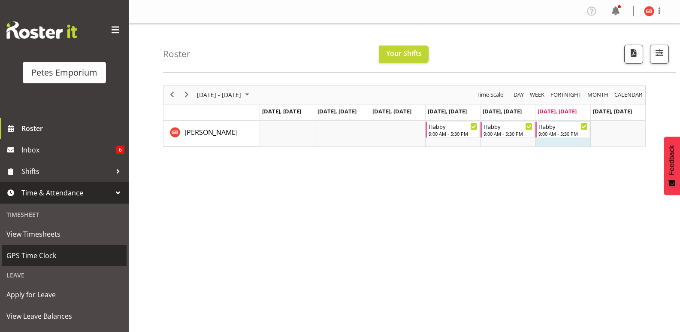  Describe the element at coordinates (187, 94) in the screenshot. I see `button: Next` at that location.